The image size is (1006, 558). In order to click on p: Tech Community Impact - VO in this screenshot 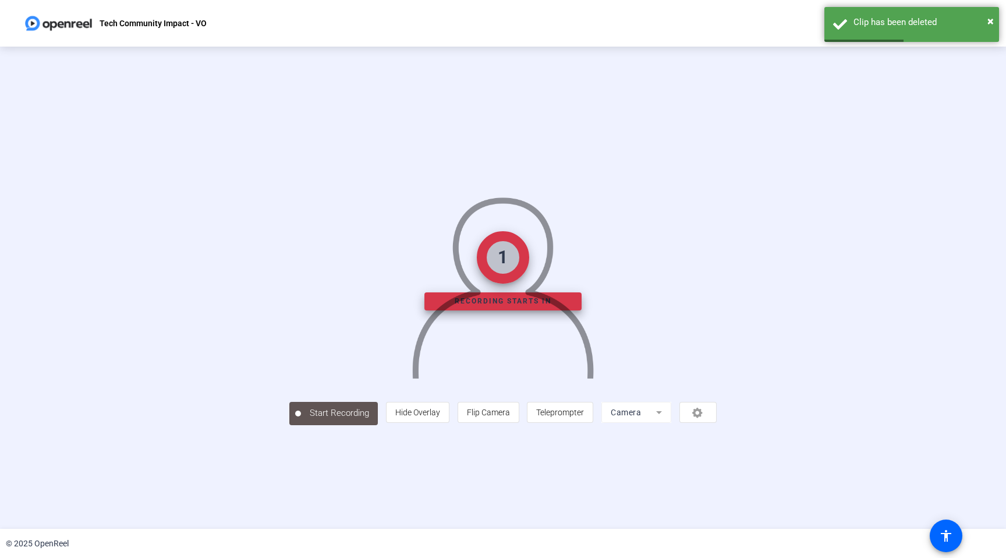, I will do `click(153, 23)`.